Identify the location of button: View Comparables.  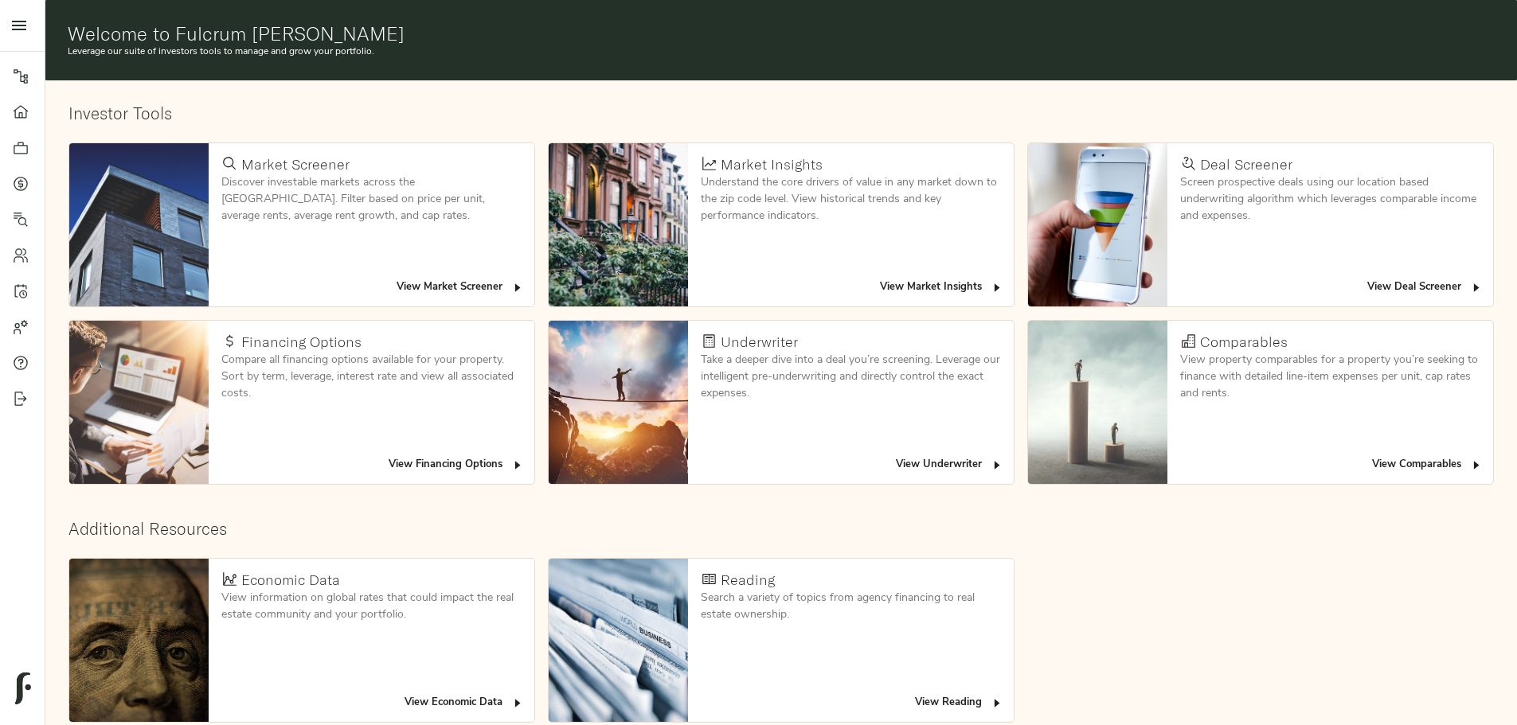
(1427, 465).